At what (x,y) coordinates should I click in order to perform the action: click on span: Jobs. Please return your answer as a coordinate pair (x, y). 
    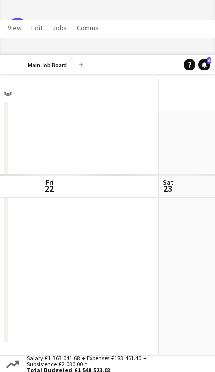
    Looking at the image, I should click on (60, 28).